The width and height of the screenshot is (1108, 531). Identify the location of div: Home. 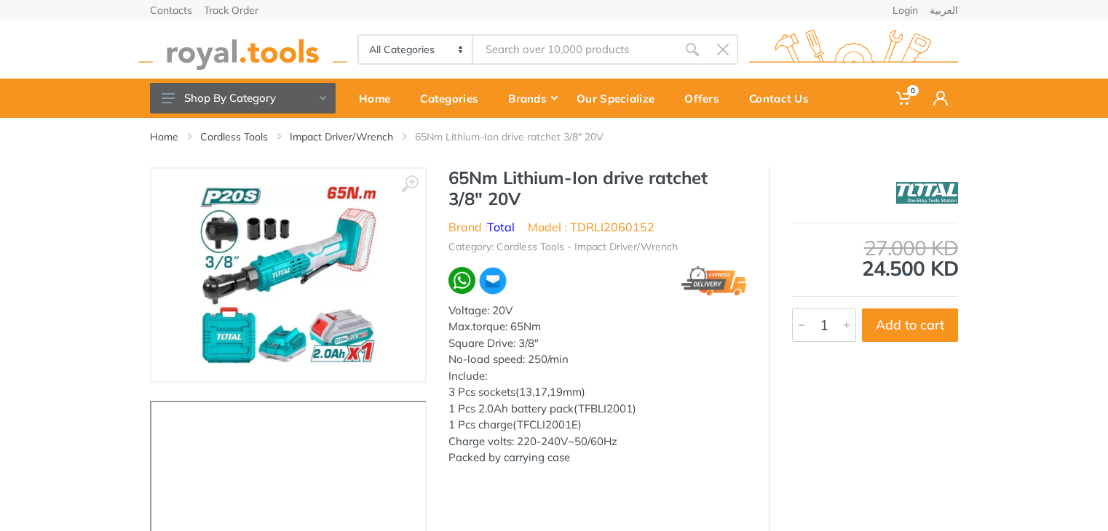
(379, 98).